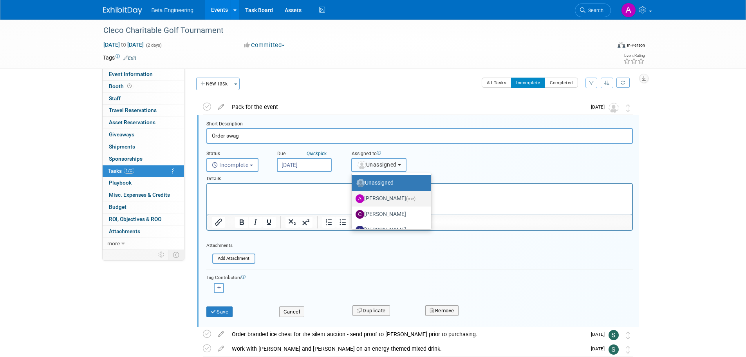 The image size is (746, 357). I want to click on div: Event Rating, so click(634, 56).